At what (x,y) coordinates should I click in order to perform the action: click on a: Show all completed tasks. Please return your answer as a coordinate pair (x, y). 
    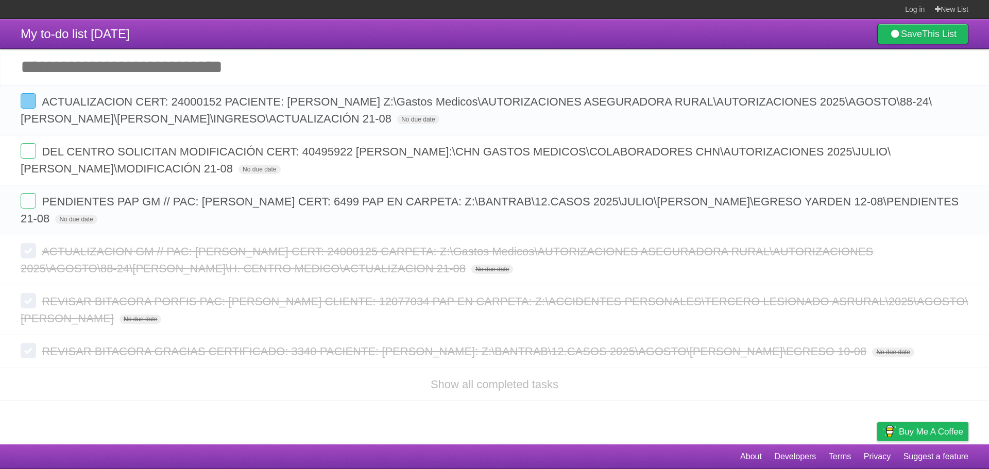
    Looking at the image, I should click on (494, 384).